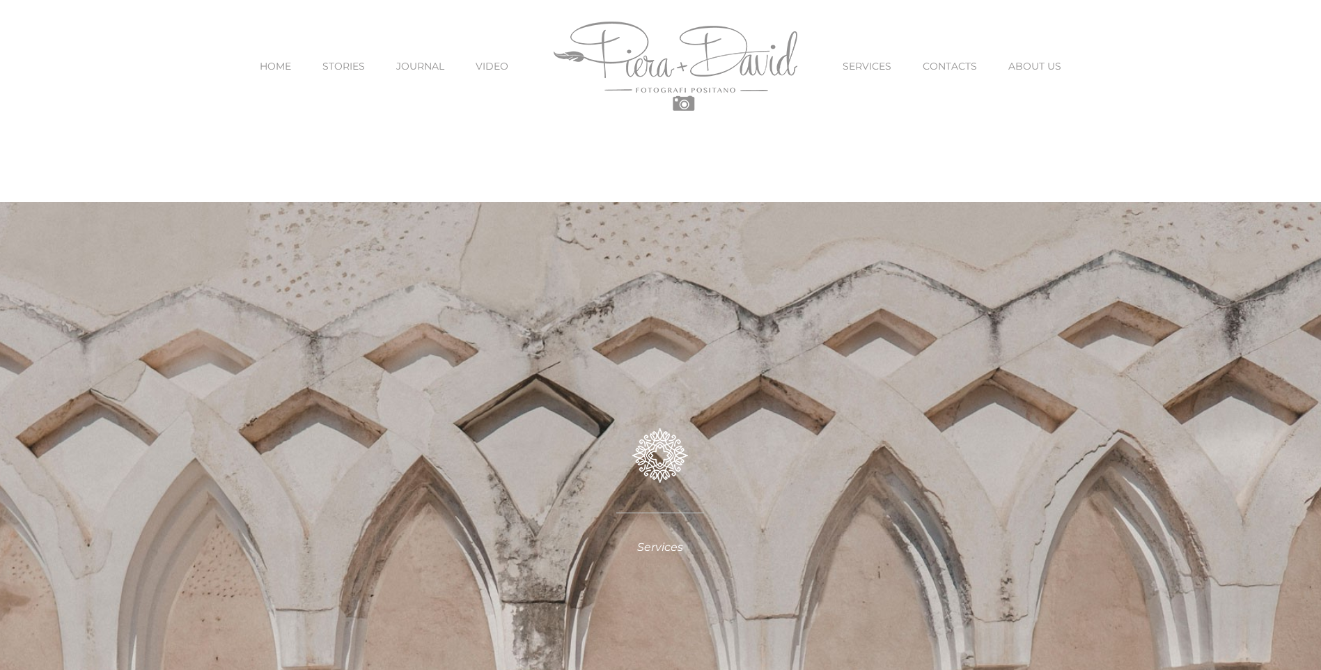 This screenshot has height=670, width=1321. What do you see at coordinates (492, 66) in the screenshot?
I see `a: VIDEO` at bounding box center [492, 66].